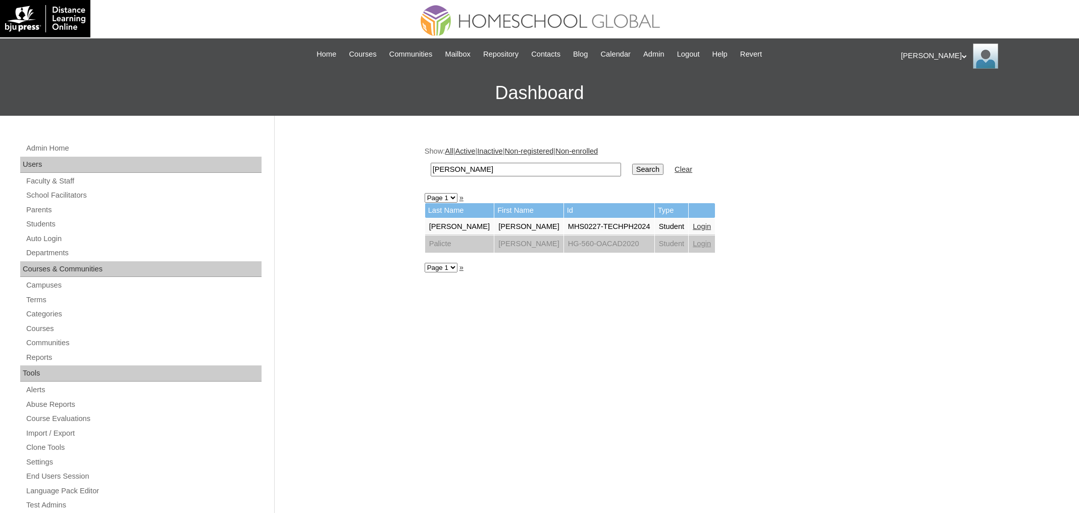 This screenshot has height=513, width=1079. I want to click on a: Test Admins, so click(143, 504).